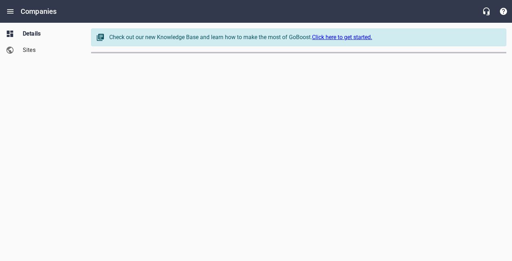  What do you see at coordinates (10, 11) in the screenshot?
I see `button: Open drawer` at bounding box center [10, 11].